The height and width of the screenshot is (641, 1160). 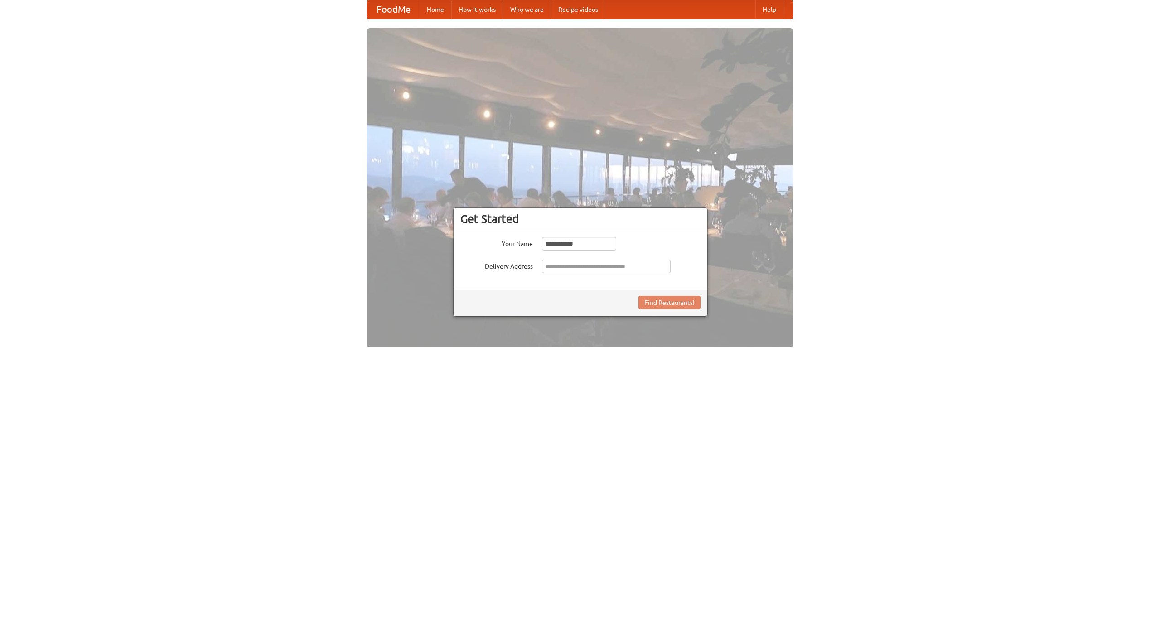 What do you see at coordinates (670, 303) in the screenshot?
I see `button: Find Restaurants!` at bounding box center [670, 303].